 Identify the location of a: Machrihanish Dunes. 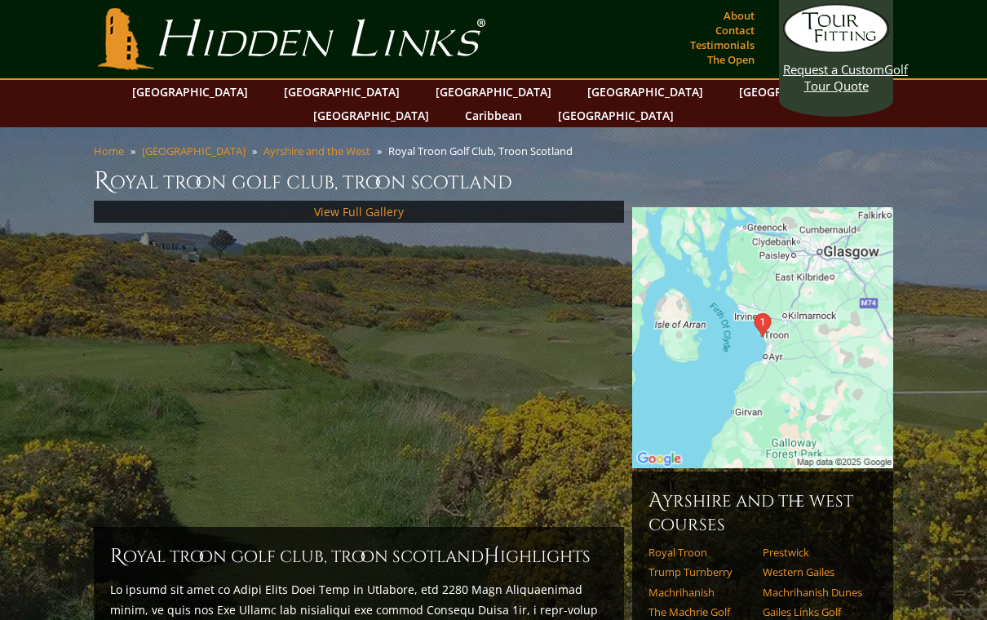
(814, 592).